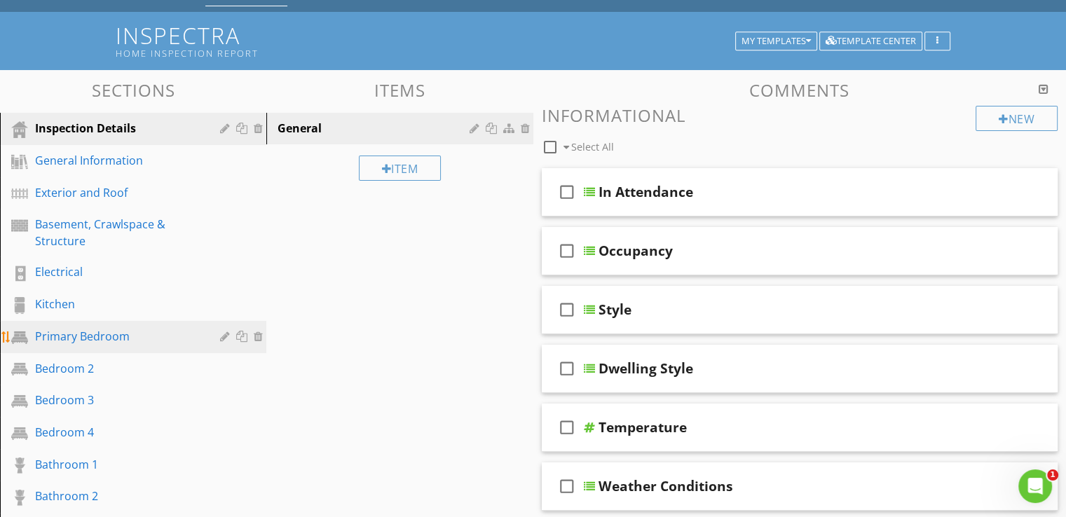  I want to click on div: Primary Bedroom, so click(117, 336).